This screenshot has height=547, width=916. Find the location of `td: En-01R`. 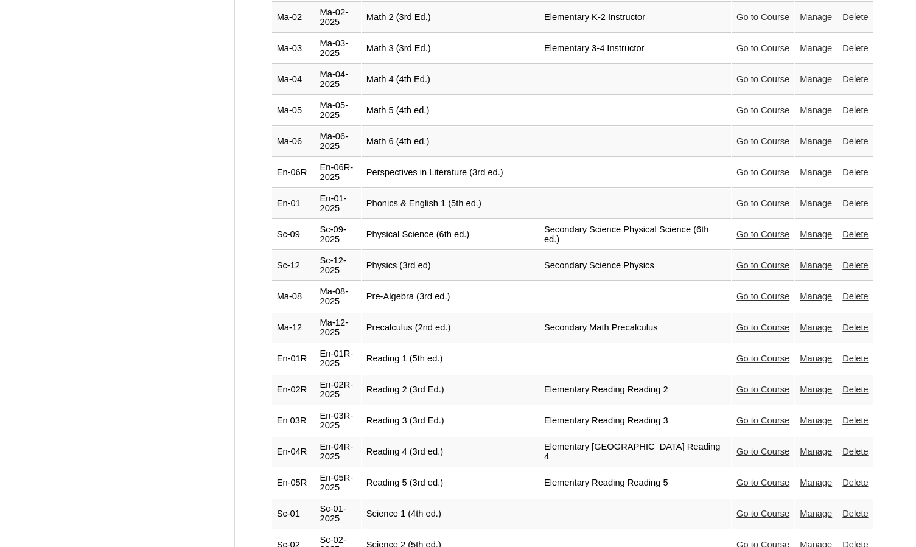

td: En-01R is located at coordinates (293, 359).